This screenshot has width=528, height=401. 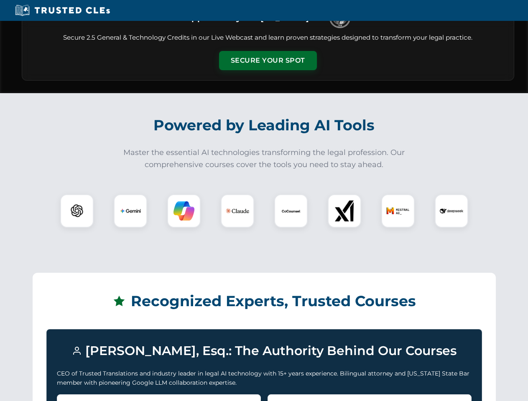 I want to click on p: Master the essential AI technologies transforming the legal profession. Our comprehensive courses..., so click(x=264, y=159).